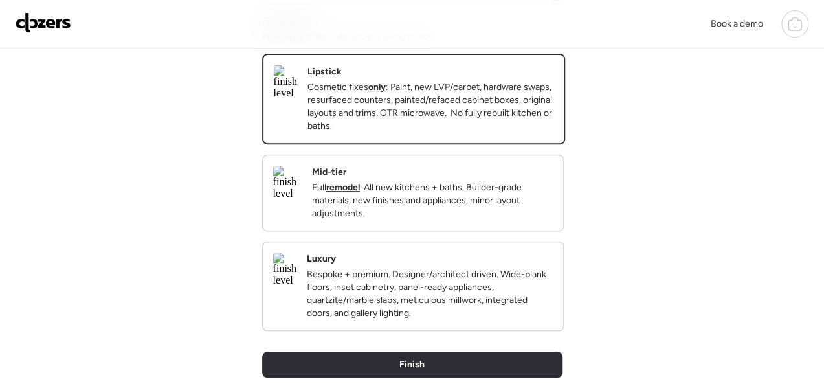 This screenshot has width=824, height=384. Describe the element at coordinates (737, 23) in the screenshot. I see `span: Book a demo` at that location.